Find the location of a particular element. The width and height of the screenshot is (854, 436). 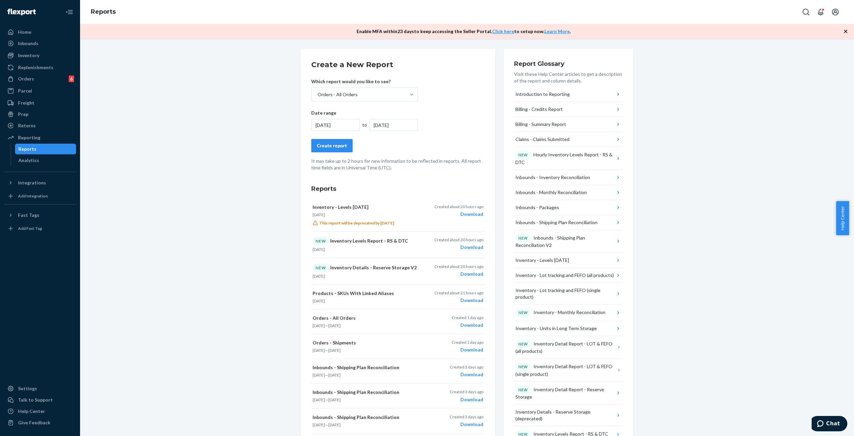

div: Inventory - Units in Long Term Storage is located at coordinates (556, 328).